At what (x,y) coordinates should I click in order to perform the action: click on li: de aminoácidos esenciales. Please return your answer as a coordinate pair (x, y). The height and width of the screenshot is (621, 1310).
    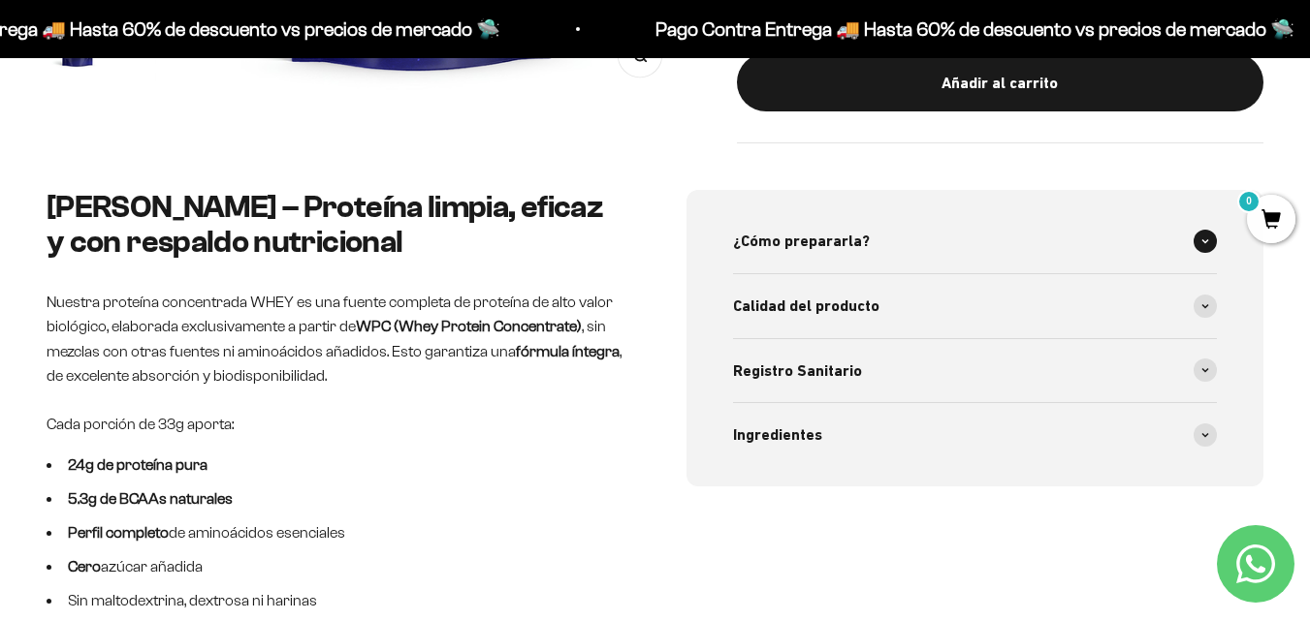
    Looking at the image, I should click on (335, 533).